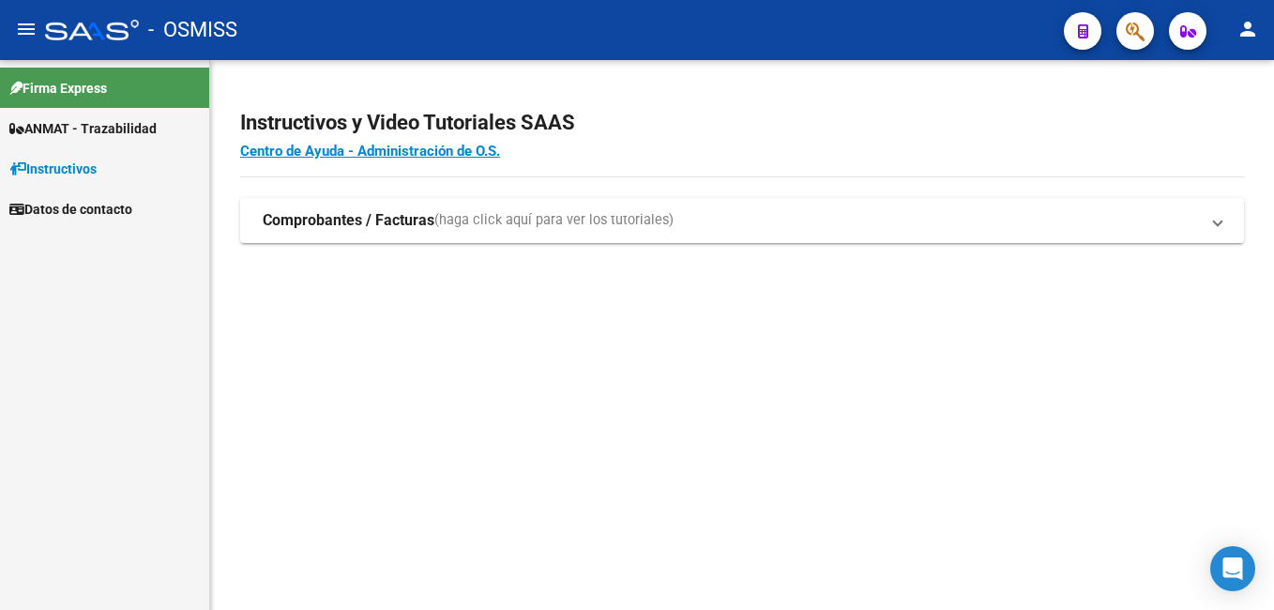 This screenshot has height=610, width=1274. Describe the element at coordinates (370, 151) in the screenshot. I see `a: Centro de Ayuda - Administración de O.S.` at that location.